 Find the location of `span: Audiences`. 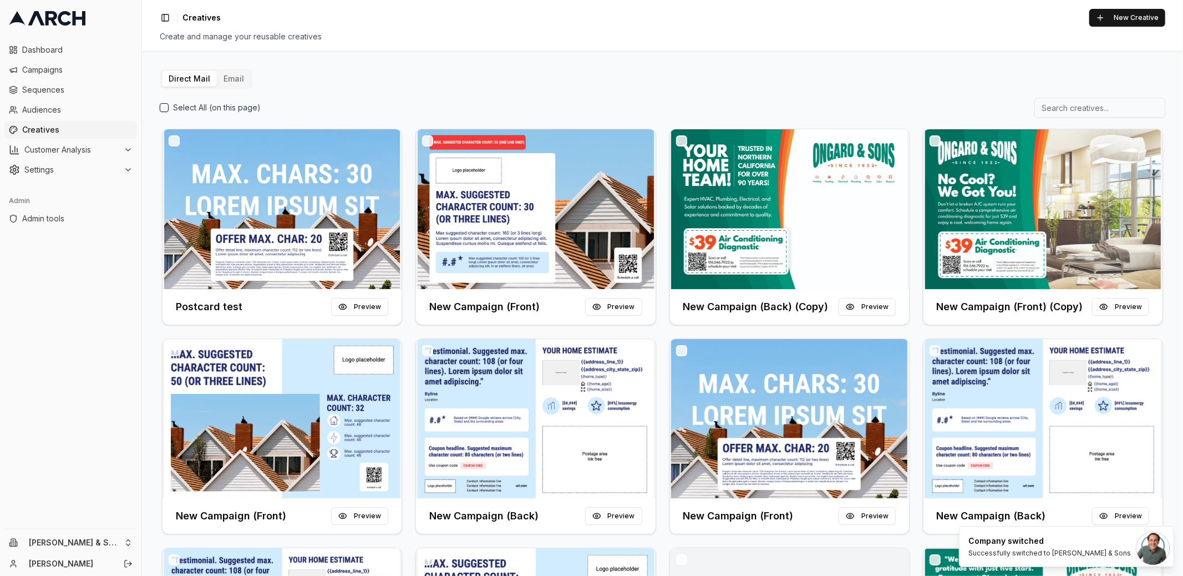

span: Audiences is located at coordinates (77, 110).